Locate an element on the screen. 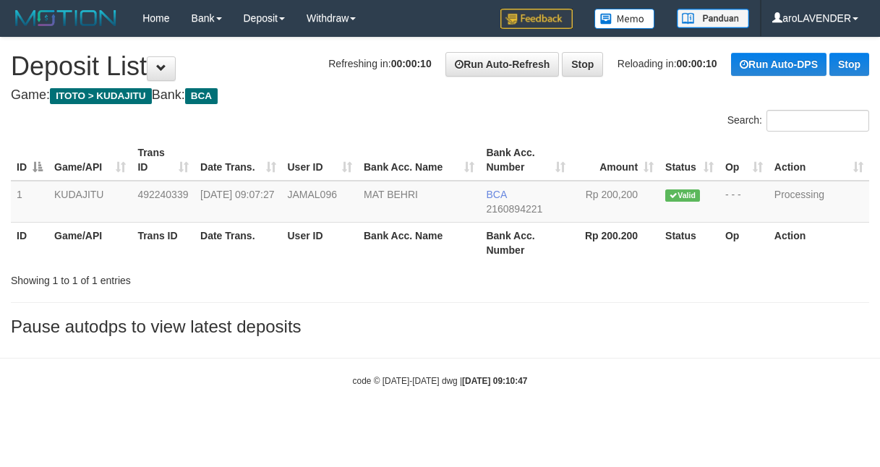  span: Reloading in: is located at coordinates (668, 64).